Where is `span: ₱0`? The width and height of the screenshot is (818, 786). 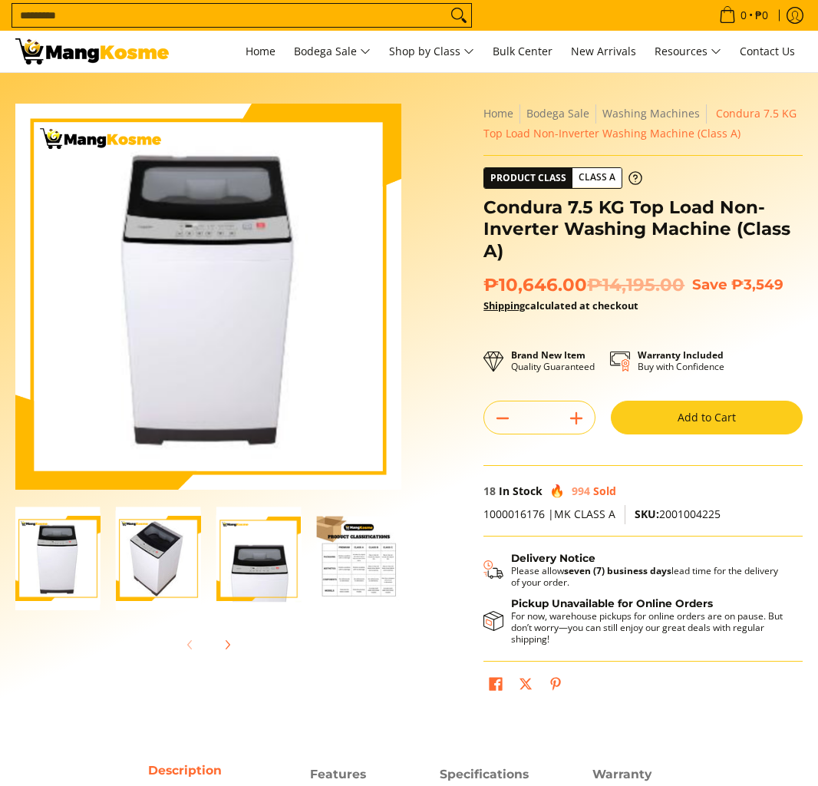
span: ₱0 is located at coordinates (761, 15).